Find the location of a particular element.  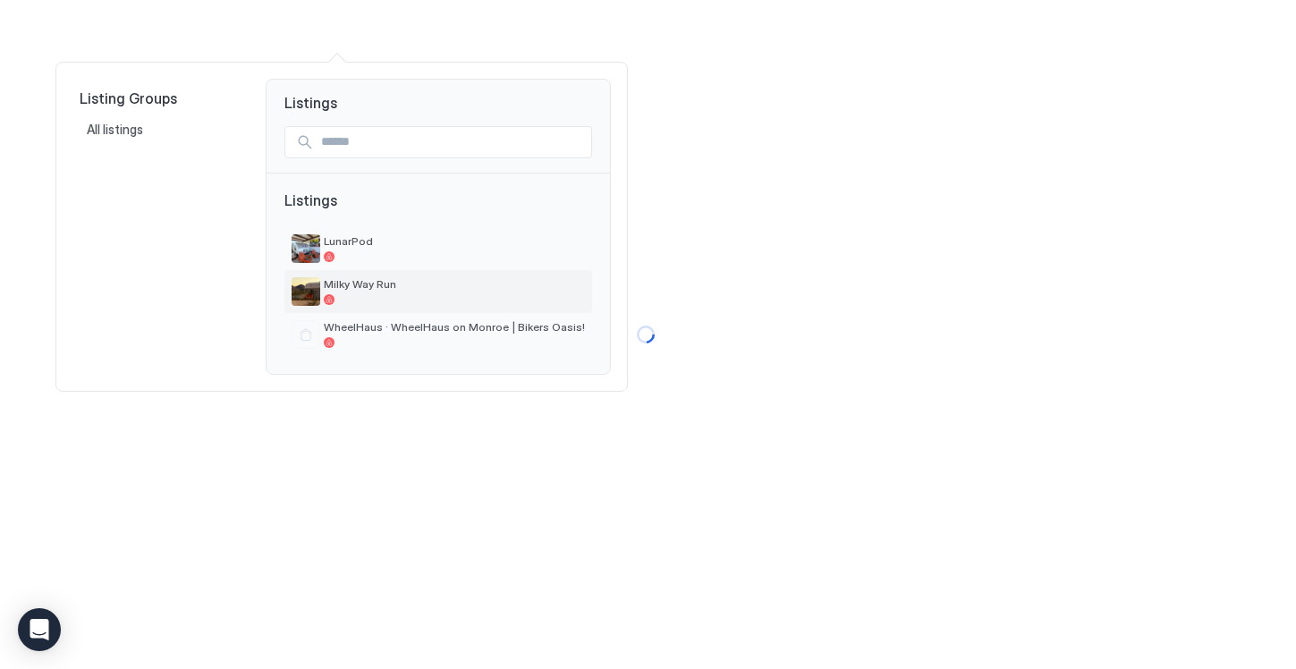

span: WheelHaus · WheelHaus on Monroe | Bikers Oasis! is located at coordinates (454, 327).